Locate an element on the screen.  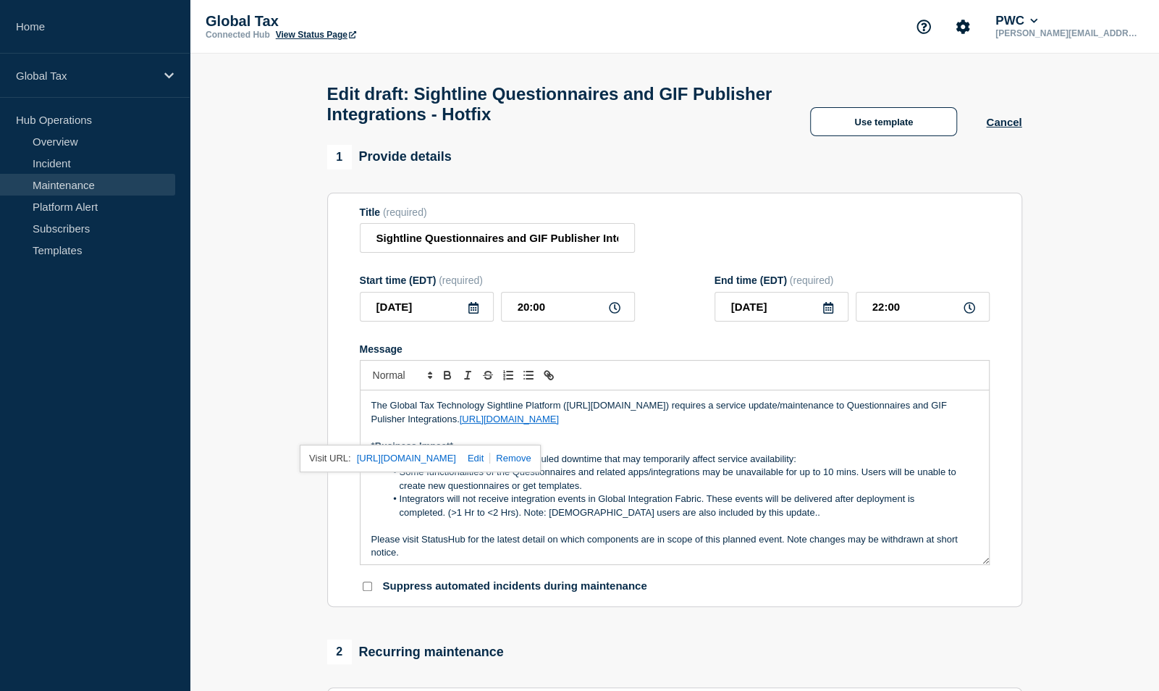
strong: *Business Impact* is located at coordinates (412, 445).